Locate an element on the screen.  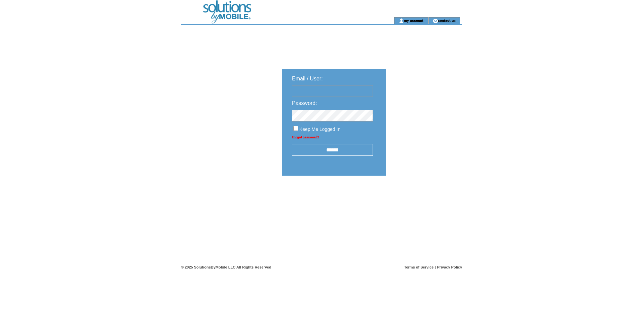
span: Email / User: is located at coordinates (307, 78).